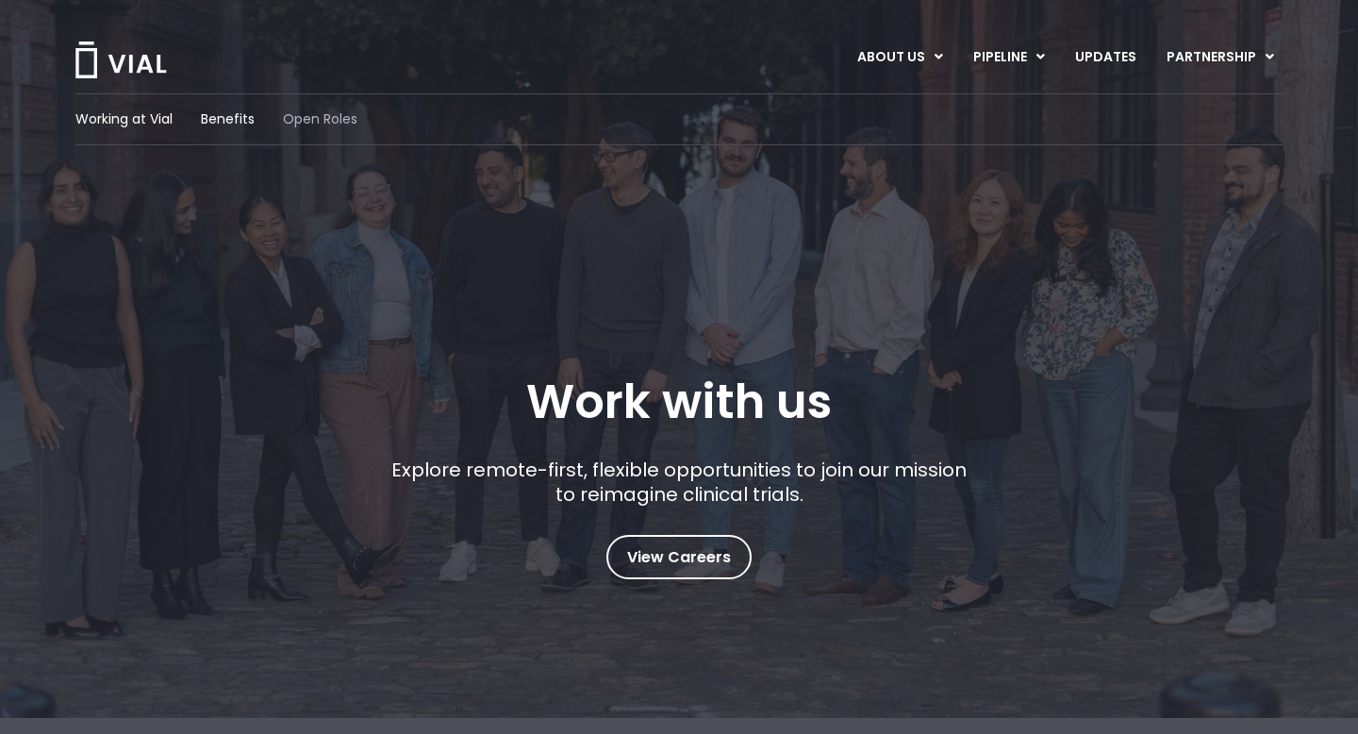 The image size is (1358, 734). What do you see at coordinates (227, 119) in the screenshot?
I see `span: Benefits` at bounding box center [227, 119].